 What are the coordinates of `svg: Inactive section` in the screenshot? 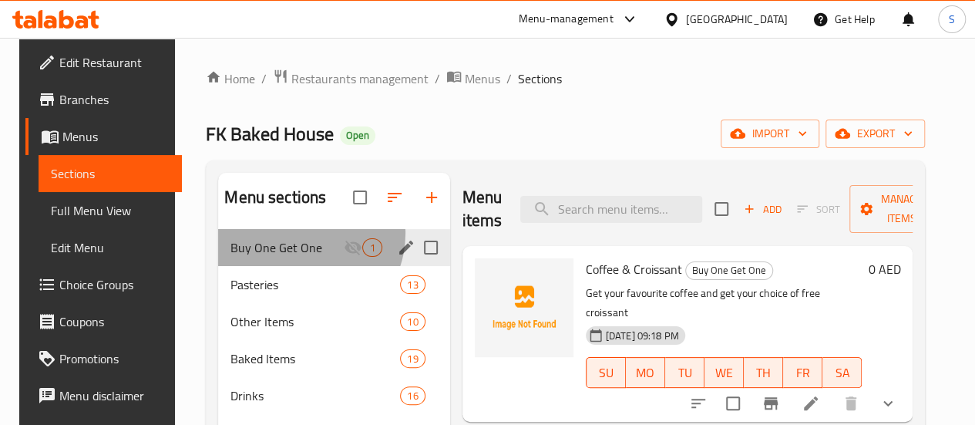 It's located at (353, 247).